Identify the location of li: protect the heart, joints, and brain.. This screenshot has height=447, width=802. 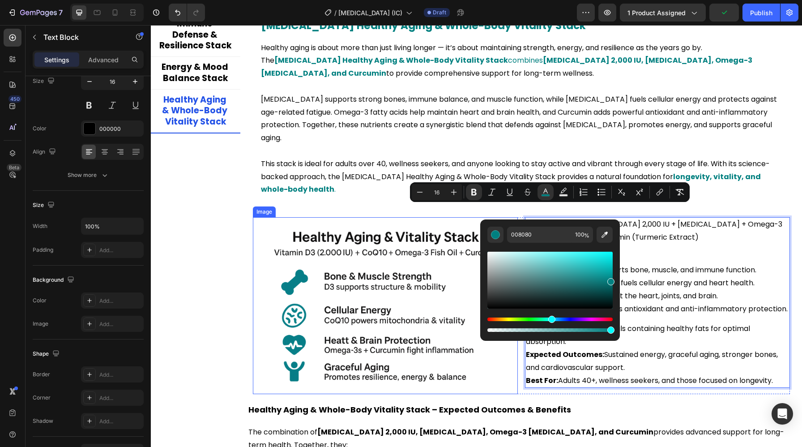
(516, 271).